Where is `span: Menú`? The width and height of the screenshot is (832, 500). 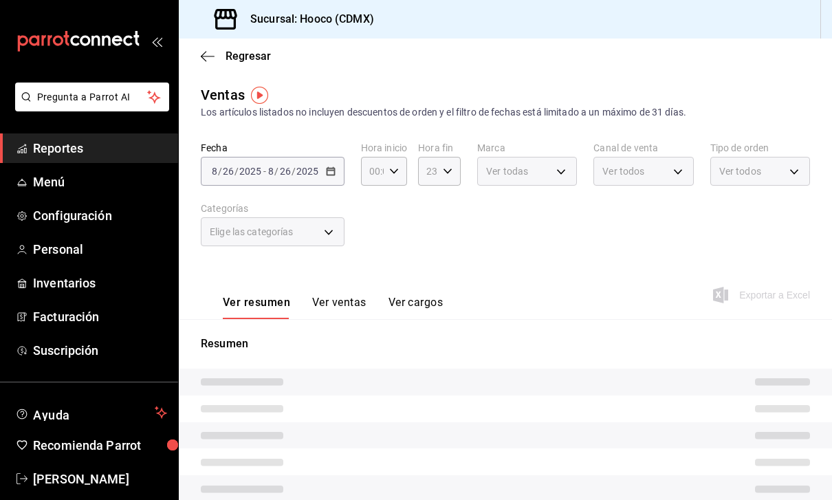 span: Menú is located at coordinates (100, 181).